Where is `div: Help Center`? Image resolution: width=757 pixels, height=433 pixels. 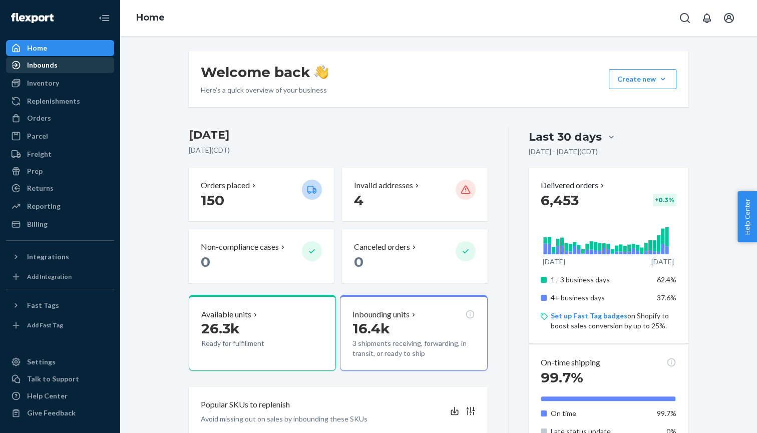
div: Help Center is located at coordinates (47, 396).